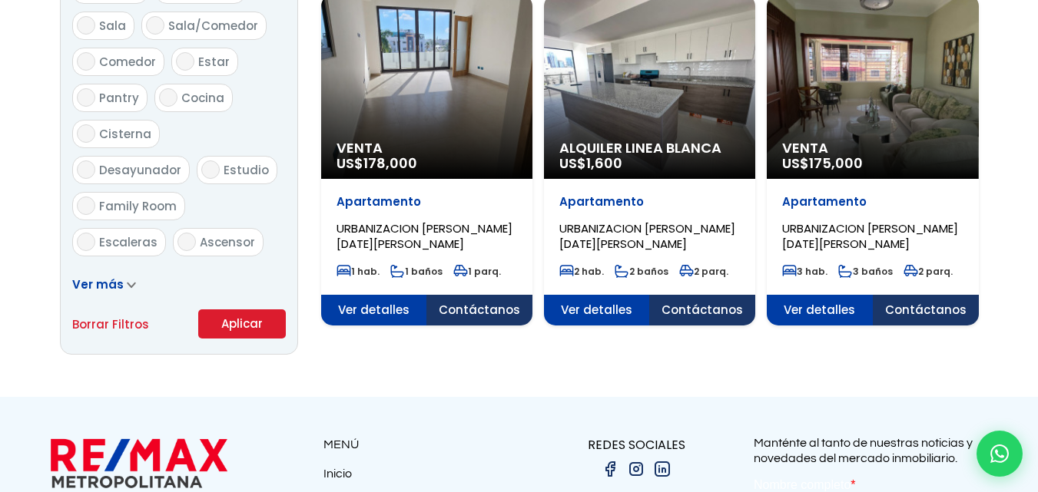  Describe the element at coordinates (662, 469) in the screenshot. I see `img: linkedin.png` at that location.